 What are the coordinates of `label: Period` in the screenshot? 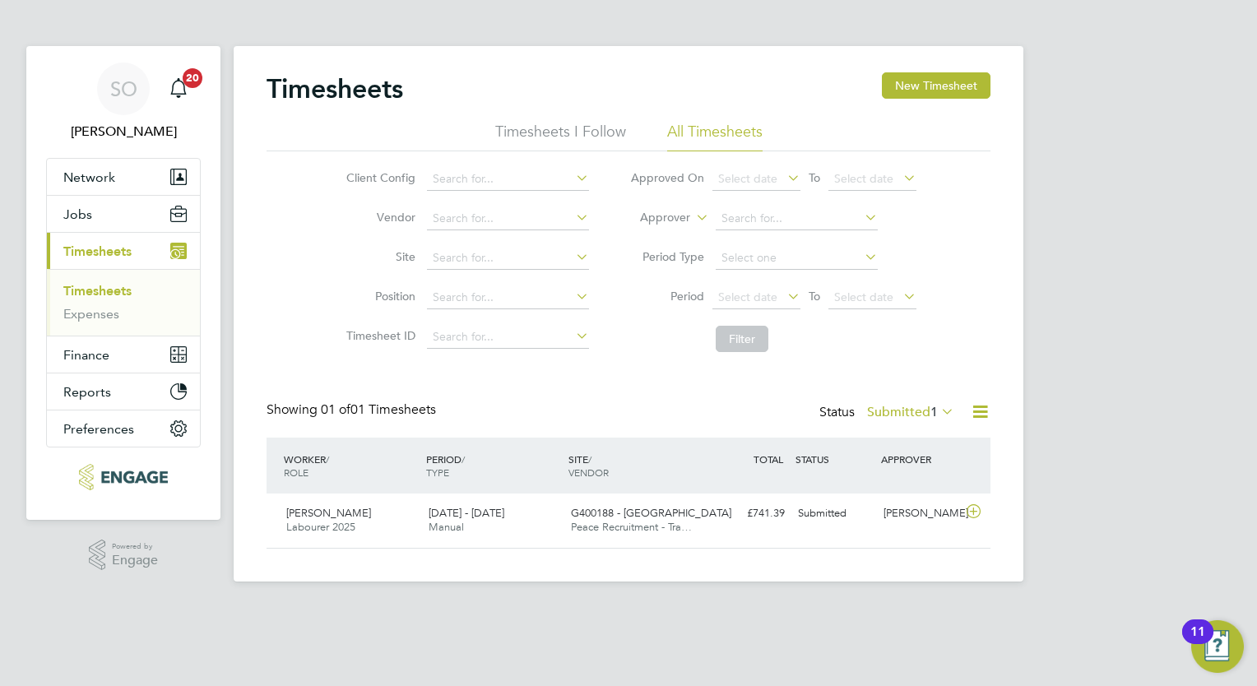 It's located at (667, 296).